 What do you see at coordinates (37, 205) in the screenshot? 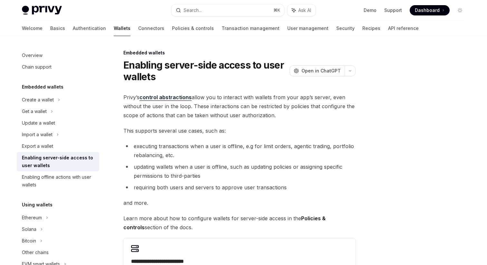
I see `h5: Using wallets` at bounding box center [37, 205].